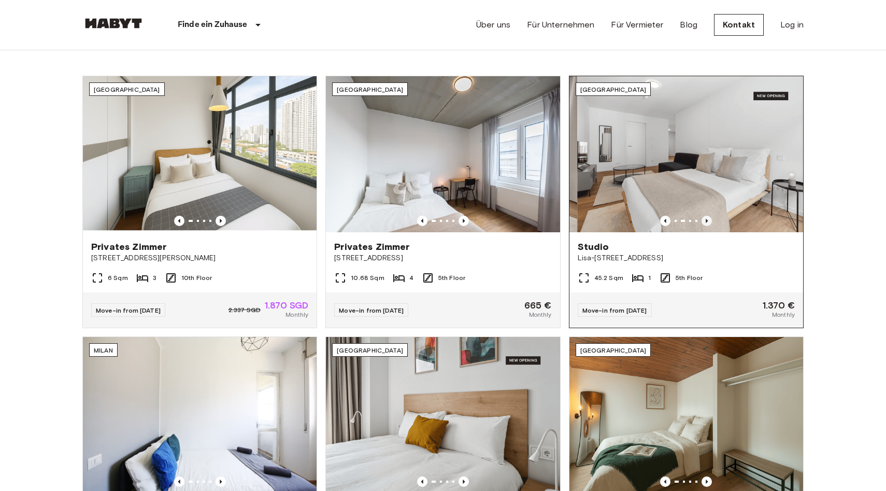 The width and height of the screenshot is (886, 491). I want to click on a: Marketing picture of unit DE-01-489-503-001Marketing picture of unit DE-01-489-503-001Previous im..., so click(686, 202).